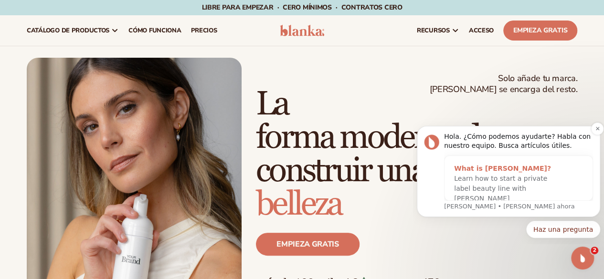 The image size is (604, 279). I want to click on a: catálogo de productos, so click(73, 31).